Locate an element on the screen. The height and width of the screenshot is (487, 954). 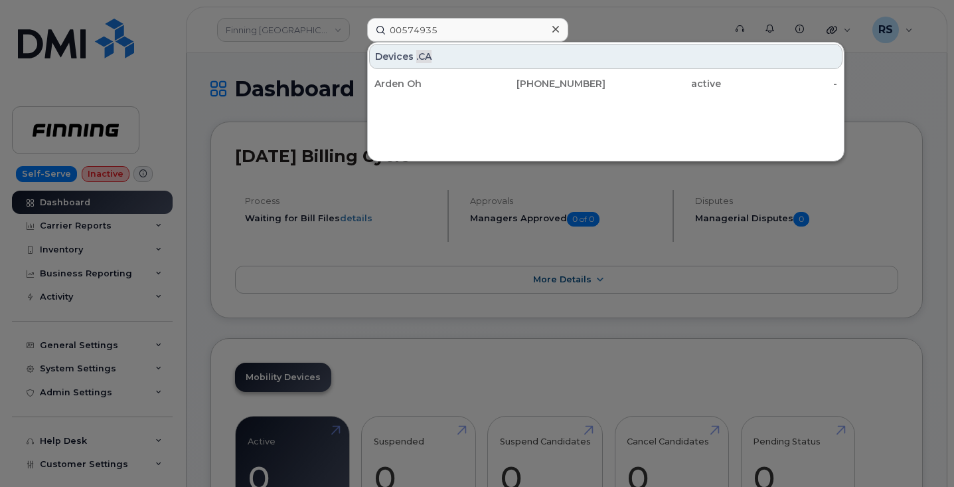
div: Arden Oh is located at coordinates (432, 84).